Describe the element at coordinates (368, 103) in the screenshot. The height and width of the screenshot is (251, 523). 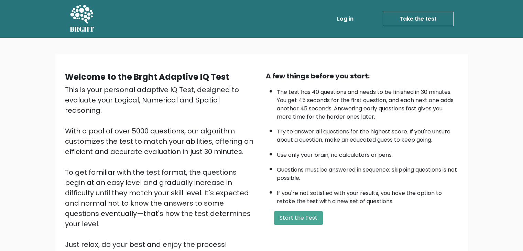
I see `li: The test has 40 questions and needs to be finished in 30 minutes. You get 45 seconds for the firs...` at that location.